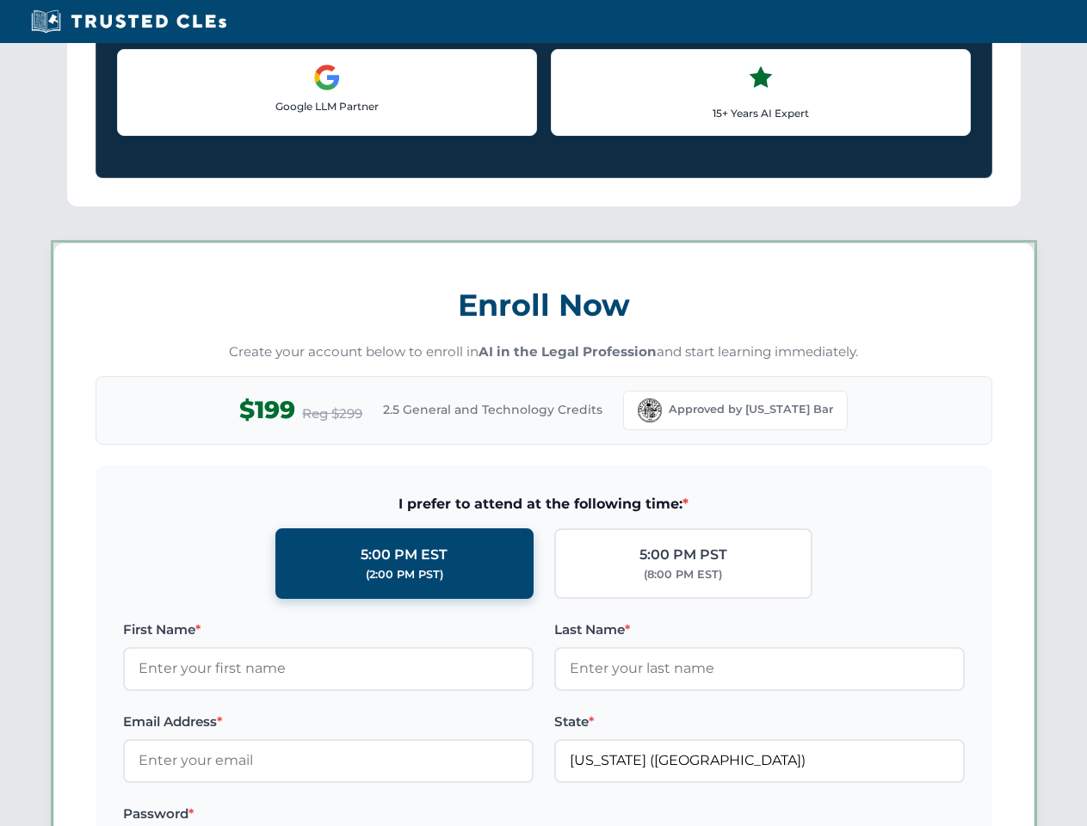  What do you see at coordinates (327, 77) in the screenshot?
I see `img: Google` at bounding box center [327, 77].